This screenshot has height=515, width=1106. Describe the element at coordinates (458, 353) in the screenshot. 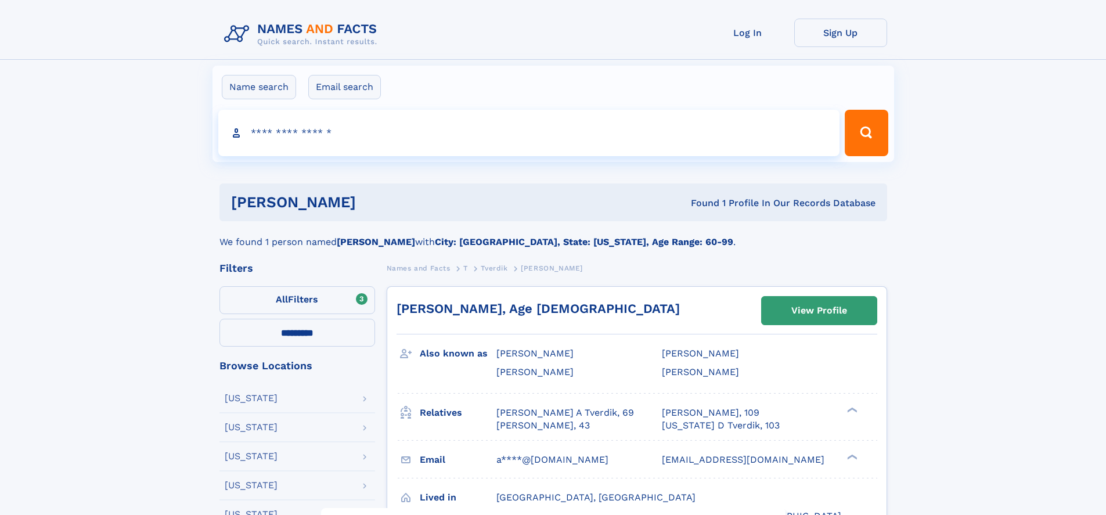

I see `h3: Also known as` at that location.